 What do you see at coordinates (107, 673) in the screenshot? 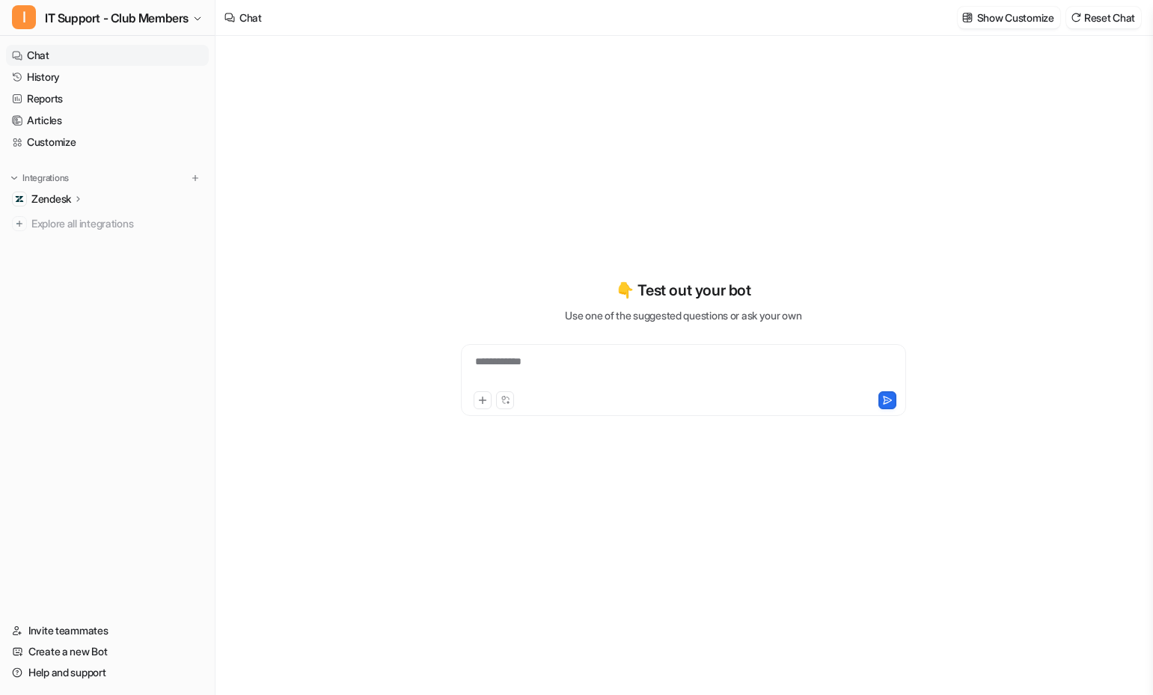
I see `a: Help and support` at bounding box center [107, 673].